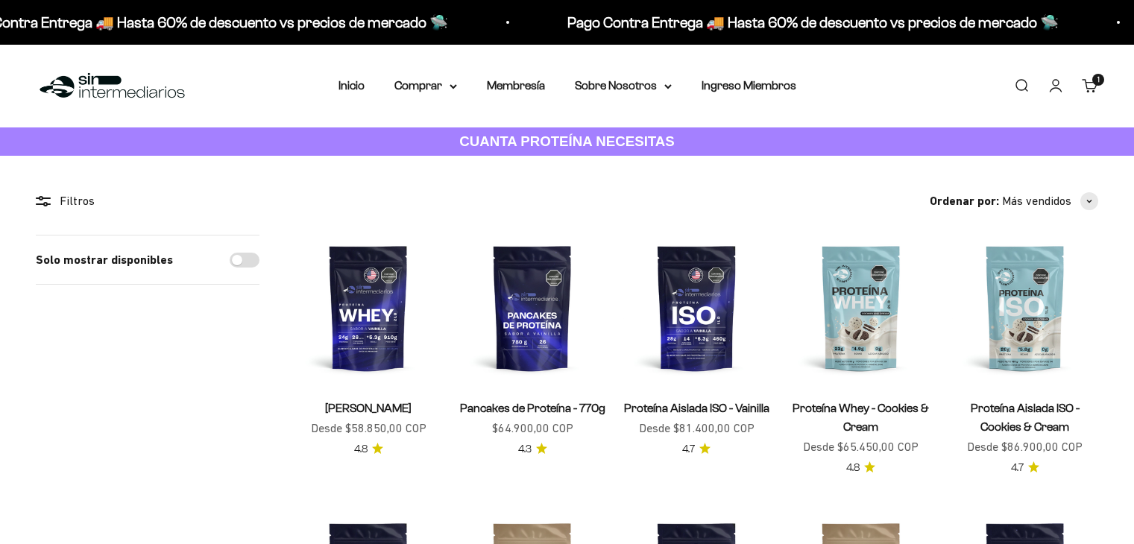  Describe the element at coordinates (810, 22) in the screenshot. I see `p: Pago Contra Entrega 🚚 Hasta 60% de descuento vs precios de mercado 🛸` at that location.